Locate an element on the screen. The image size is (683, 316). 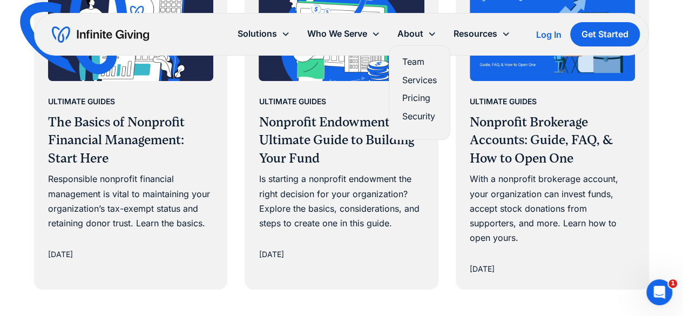
a: Log In is located at coordinates (549, 35).